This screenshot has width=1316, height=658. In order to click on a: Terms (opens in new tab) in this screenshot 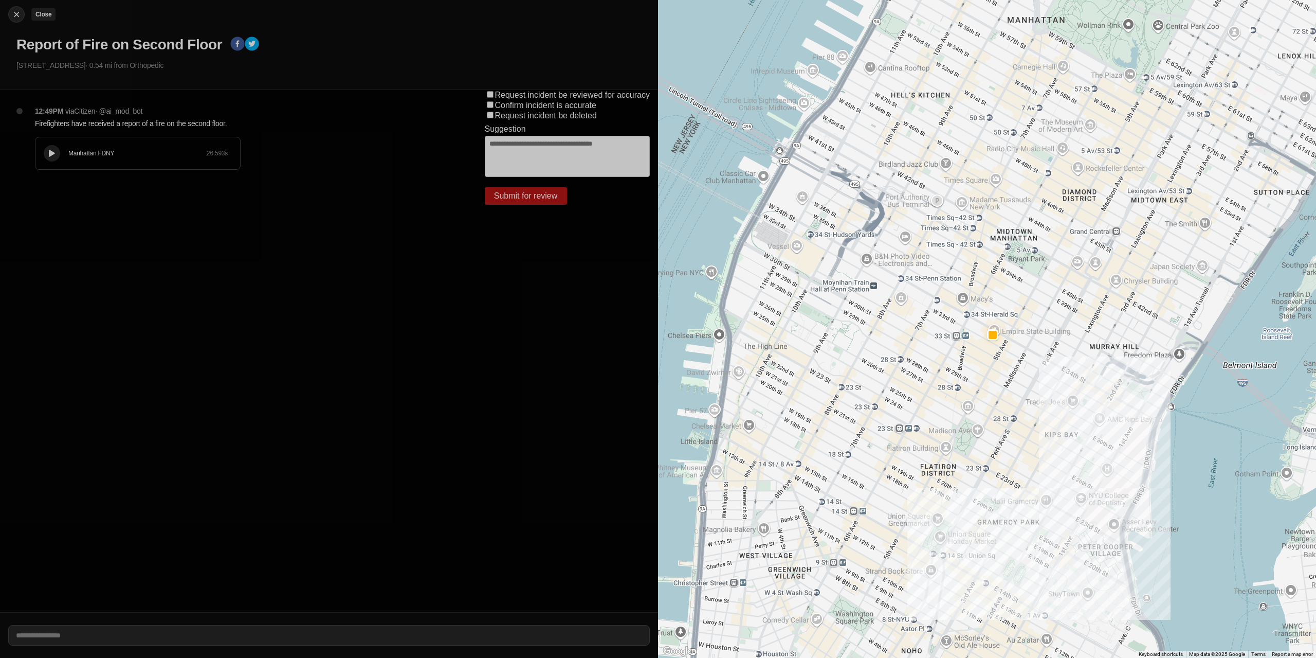, I will do `click(1258, 653)`.